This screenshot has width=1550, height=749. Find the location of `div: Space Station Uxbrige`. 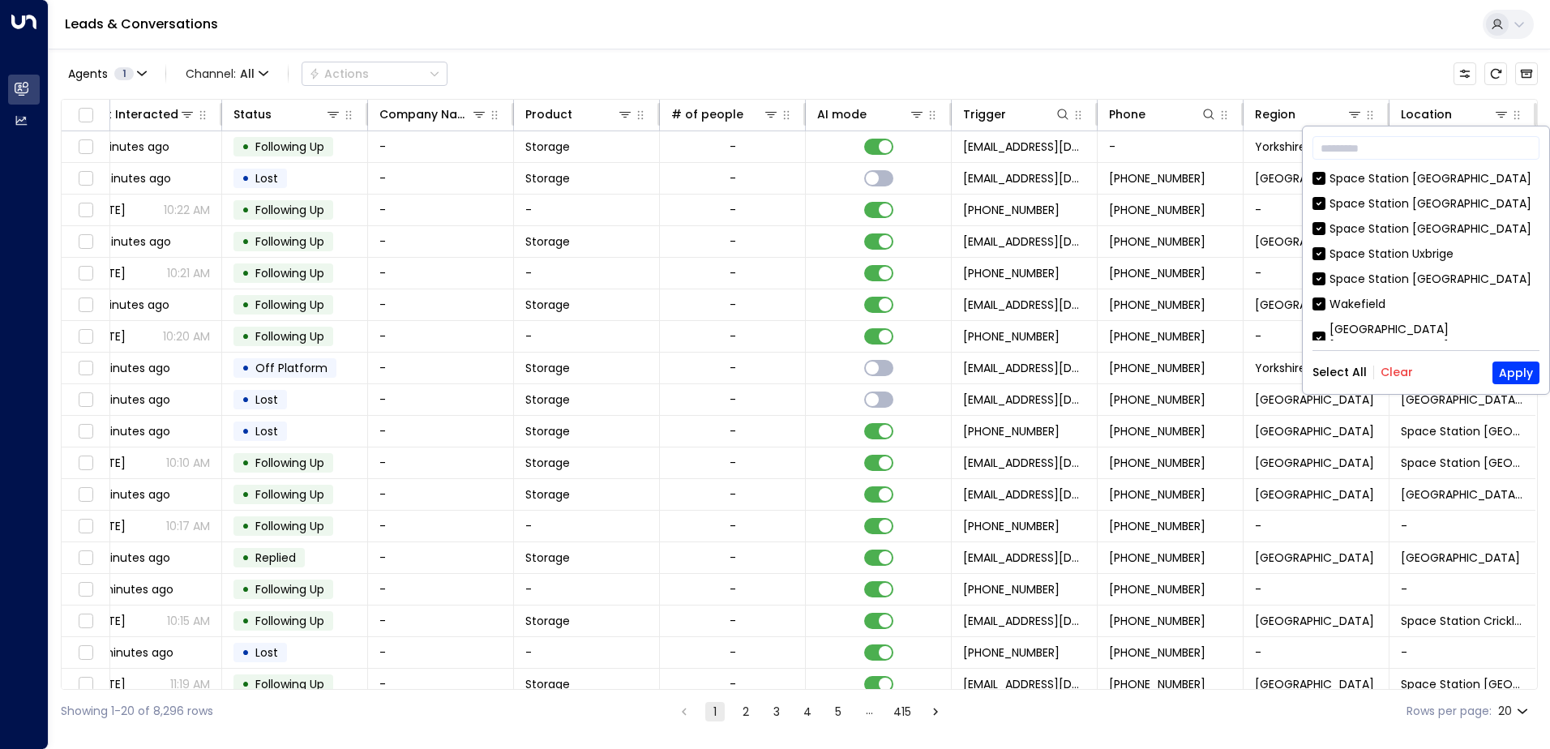

div: Space Station Uxbrige is located at coordinates (1426, 254).